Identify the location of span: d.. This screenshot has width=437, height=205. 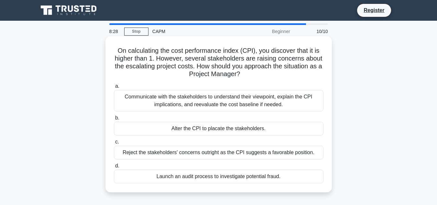
(117, 165).